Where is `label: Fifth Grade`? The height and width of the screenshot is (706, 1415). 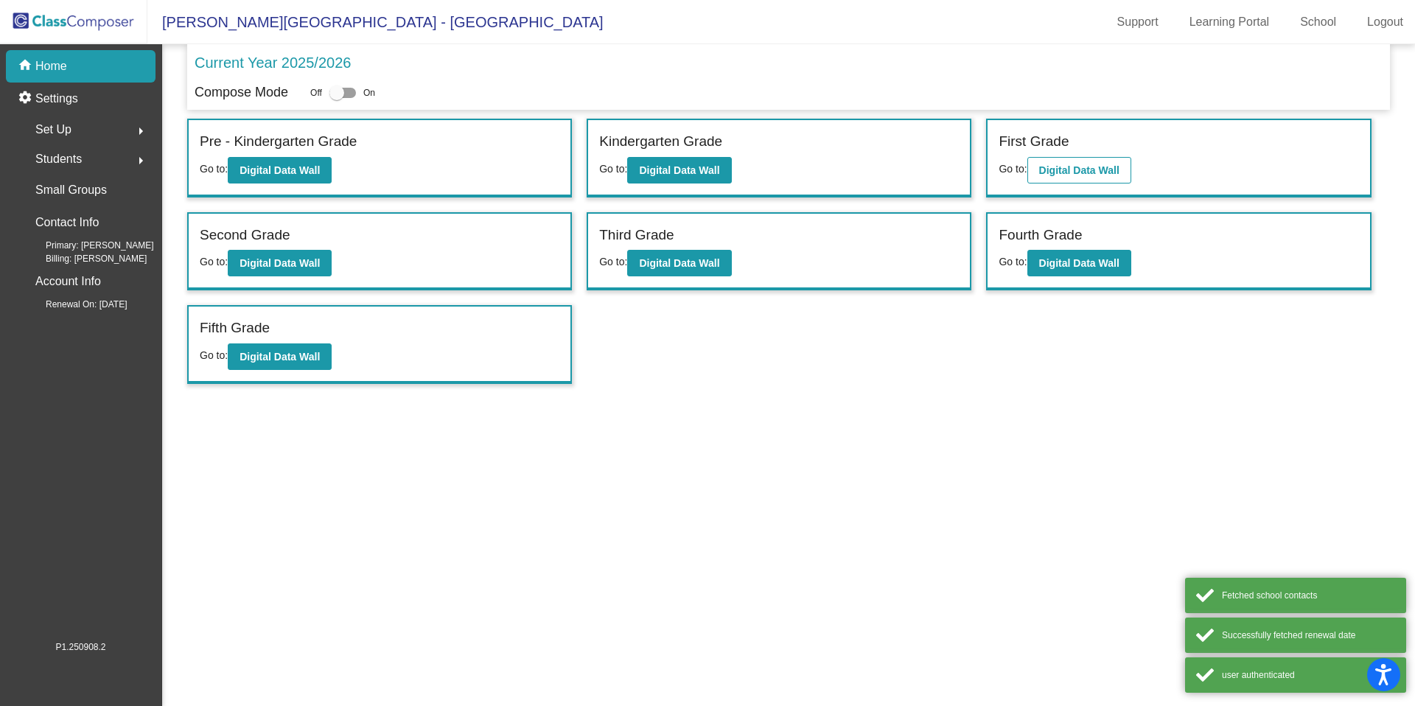 label: Fifth Grade is located at coordinates (234, 328).